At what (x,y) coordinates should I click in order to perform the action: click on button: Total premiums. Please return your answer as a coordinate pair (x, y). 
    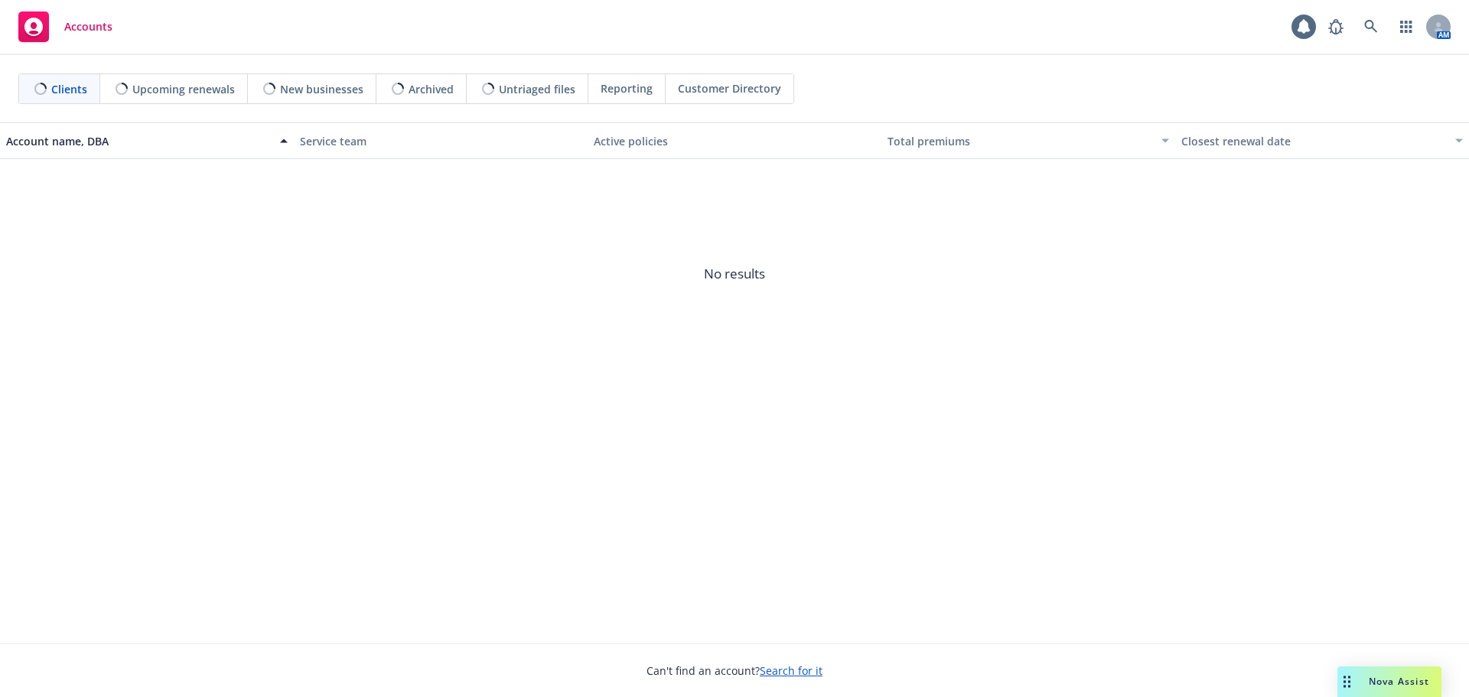
    Looking at the image, I should click on (1028, 141).